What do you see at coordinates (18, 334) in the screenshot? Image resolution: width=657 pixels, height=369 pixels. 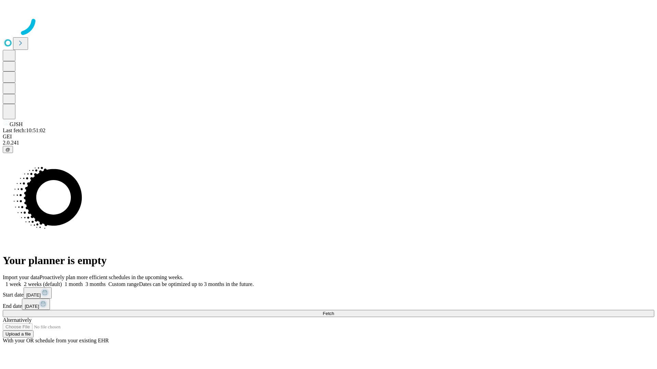 I see `button: Upload a file` at bounding box center [18, 334].